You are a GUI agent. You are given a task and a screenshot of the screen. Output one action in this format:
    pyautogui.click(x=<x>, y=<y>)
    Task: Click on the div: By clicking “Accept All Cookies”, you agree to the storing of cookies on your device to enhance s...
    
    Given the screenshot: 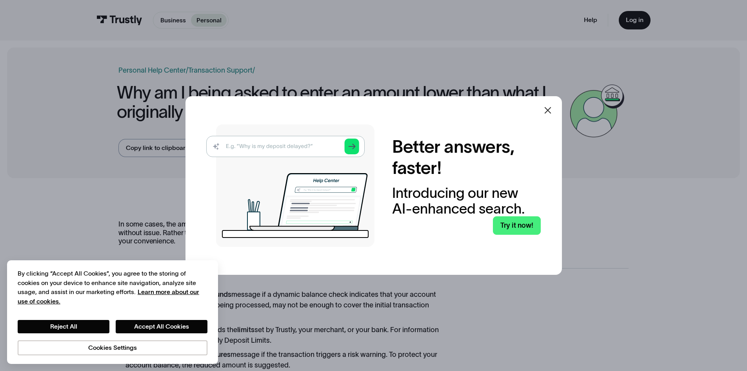 What is the action you would take?
    pyautogui.click(x=113, y=287)
    